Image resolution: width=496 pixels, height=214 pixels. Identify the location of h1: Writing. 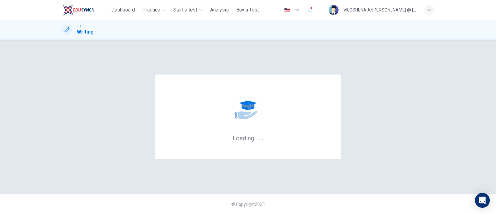
(85, 32).